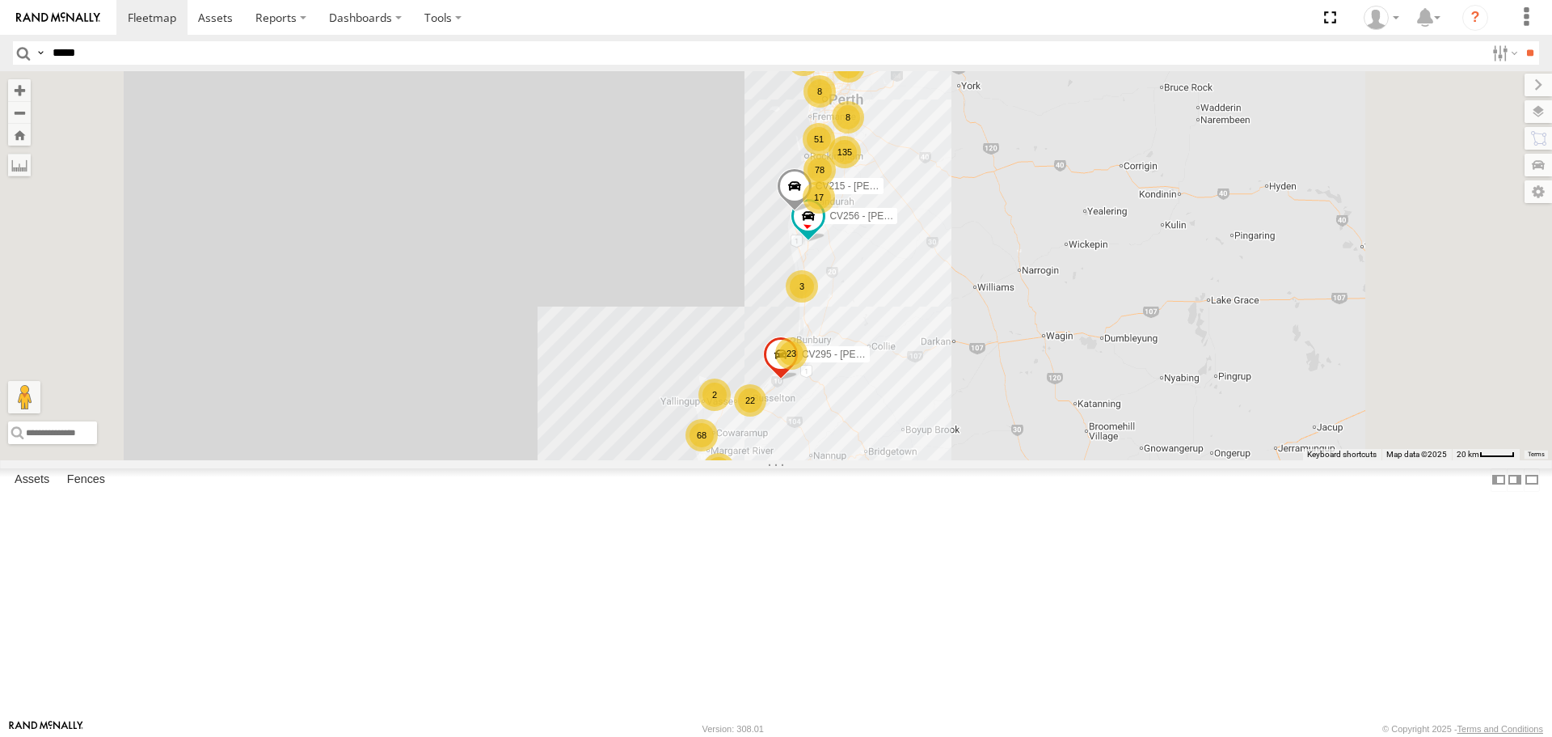  Describe the element at coordinates (702, 435) in the screenshot. I see `div: 68` at that location.